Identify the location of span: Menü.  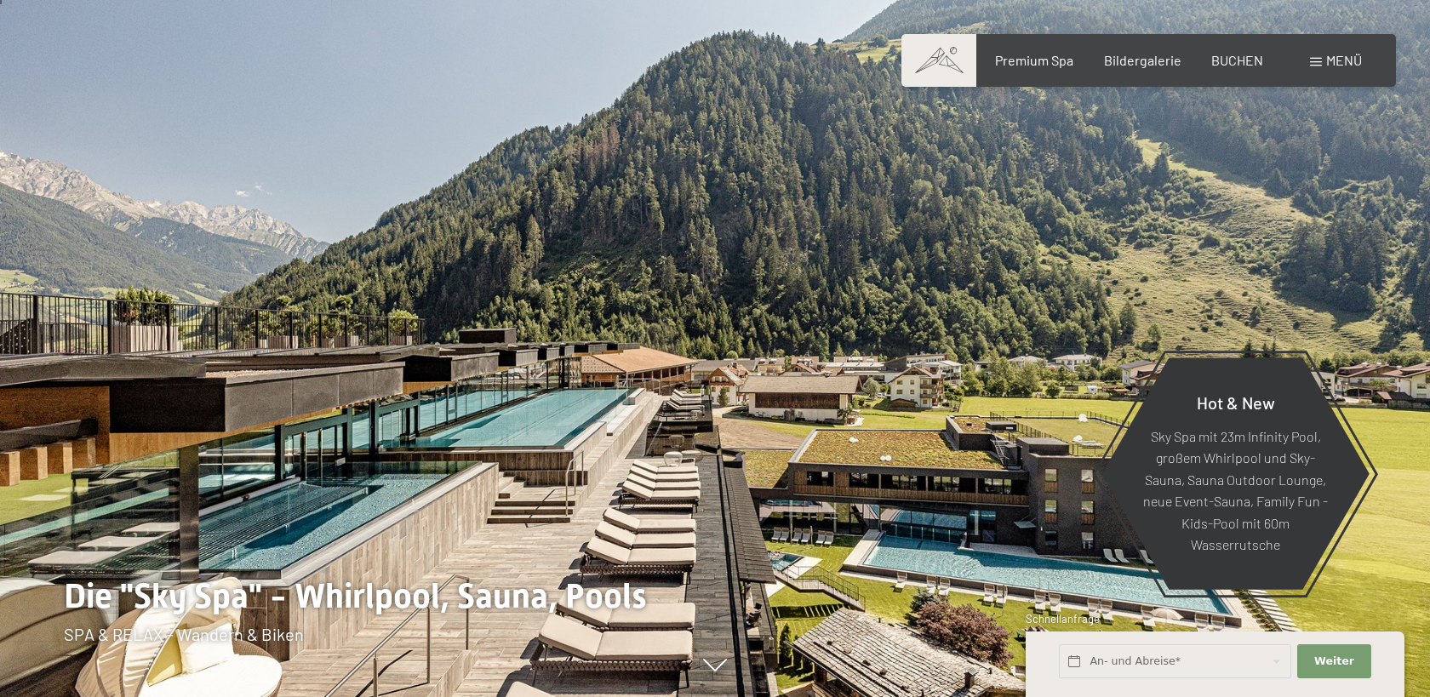
(1344, 60).